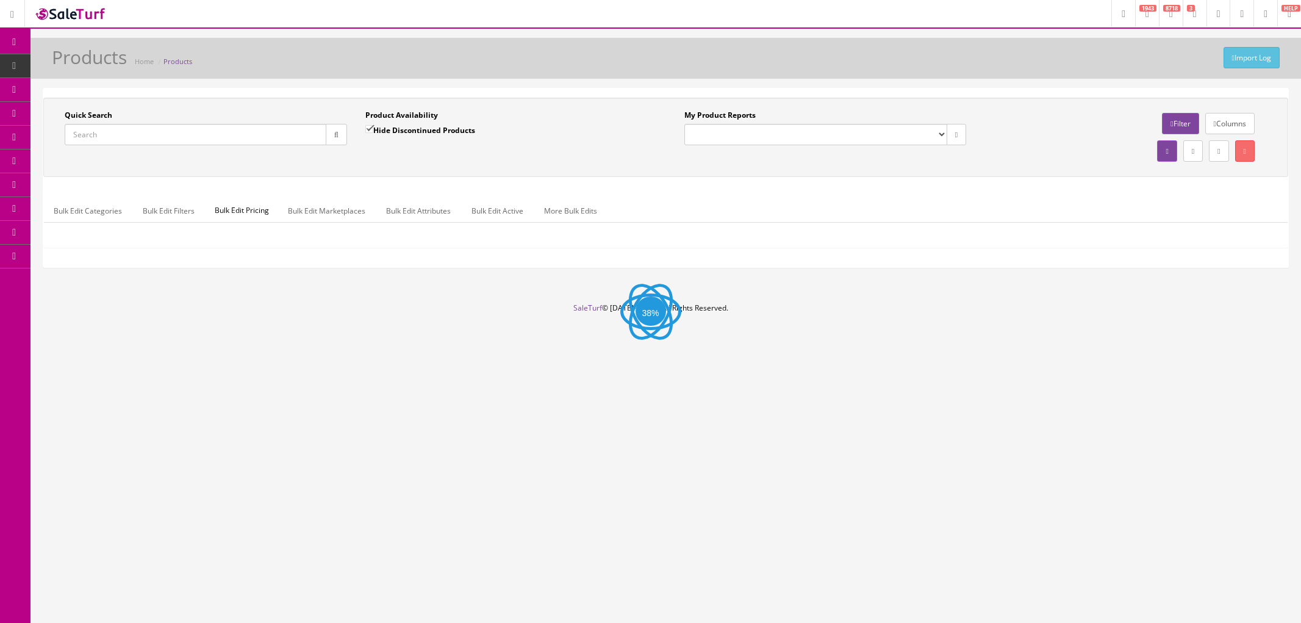  I want to click on a: Bulk Edit Active, so click(497, 210).